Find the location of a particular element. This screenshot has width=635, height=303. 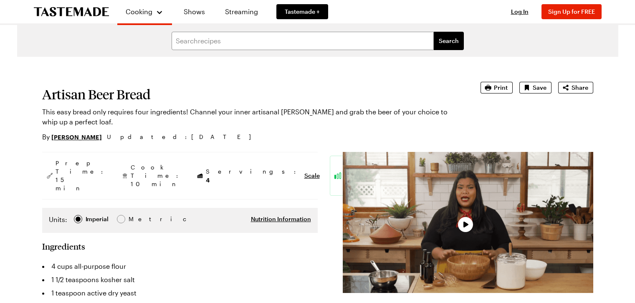

span: Prep Time: 15 min is located at coordinates (81, 176).